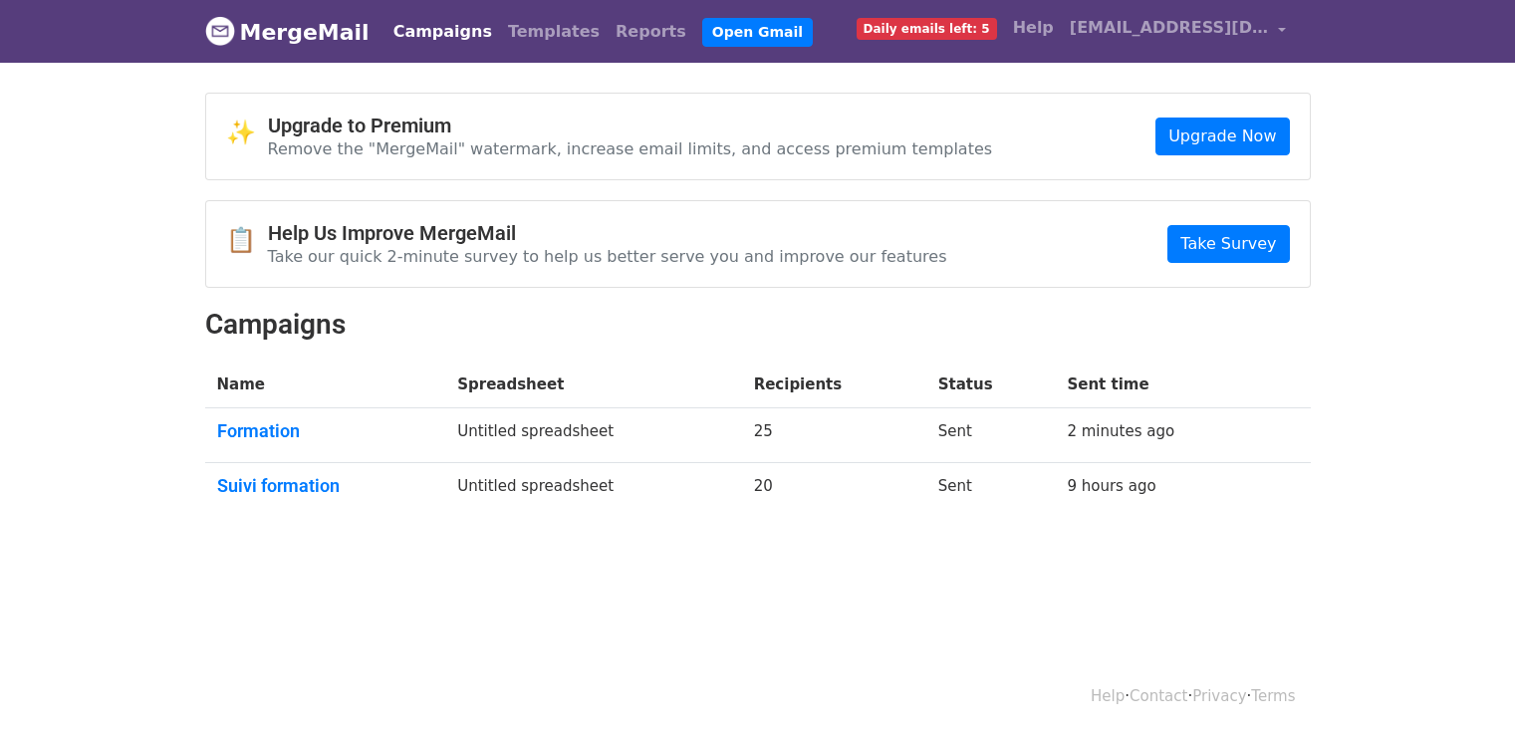  I want to click on a: Suivi formation, so click(326, 486).